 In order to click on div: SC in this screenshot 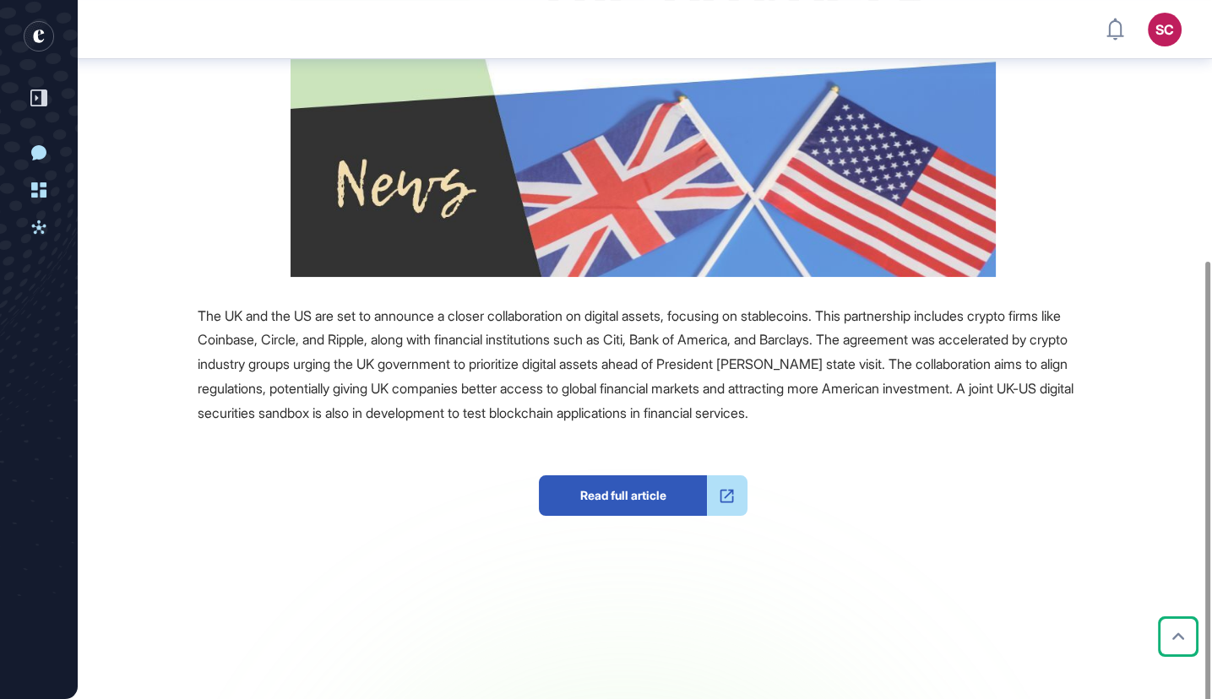, I will do `click(1165, 30)`.